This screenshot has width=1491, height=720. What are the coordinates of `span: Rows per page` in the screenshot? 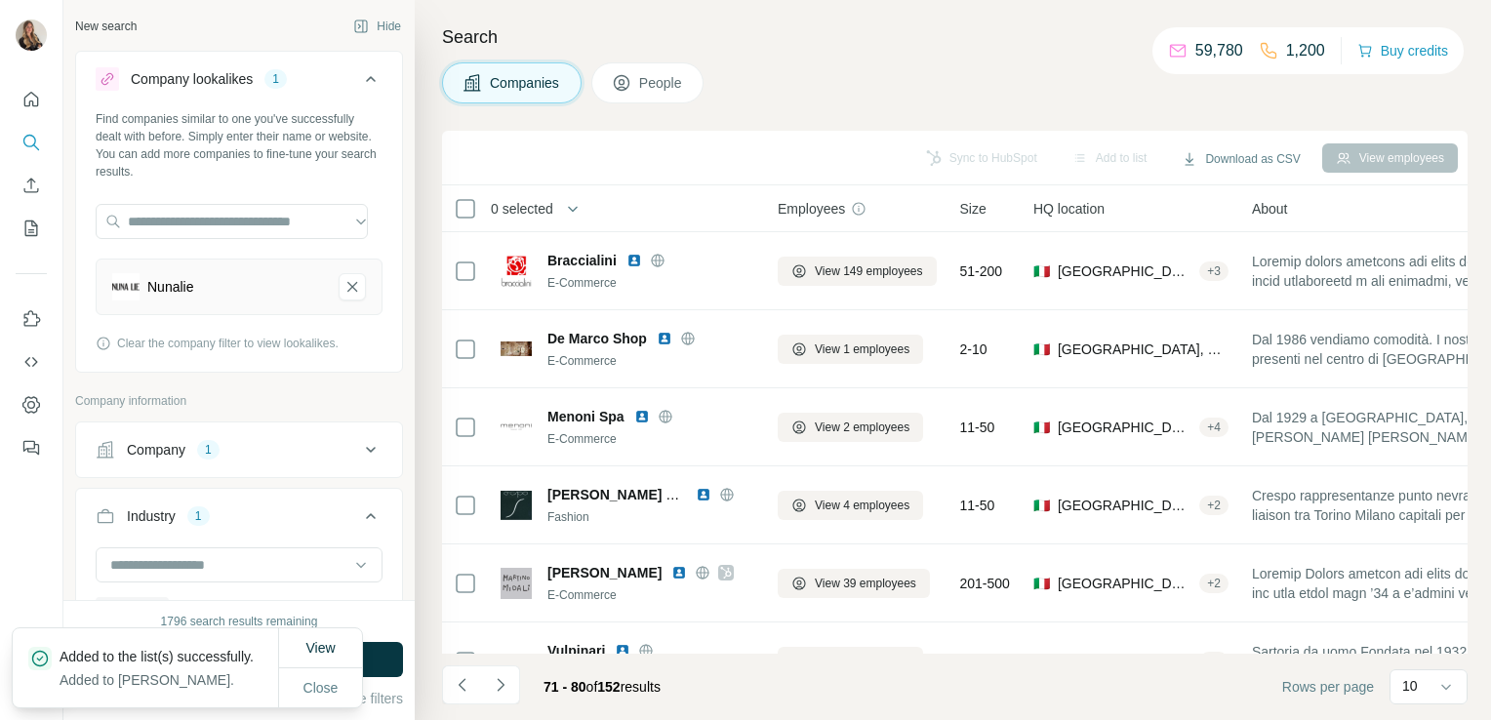 It's located at (1328, 687).